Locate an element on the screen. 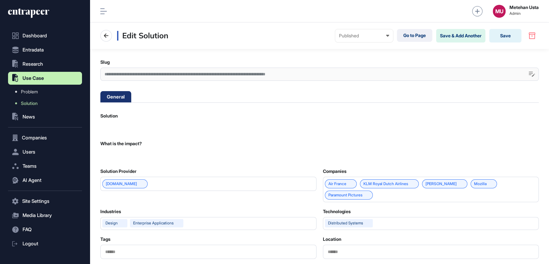 The width and height of the screenshot is (549, 264). a: Logout is located at coordinates (45, 244).